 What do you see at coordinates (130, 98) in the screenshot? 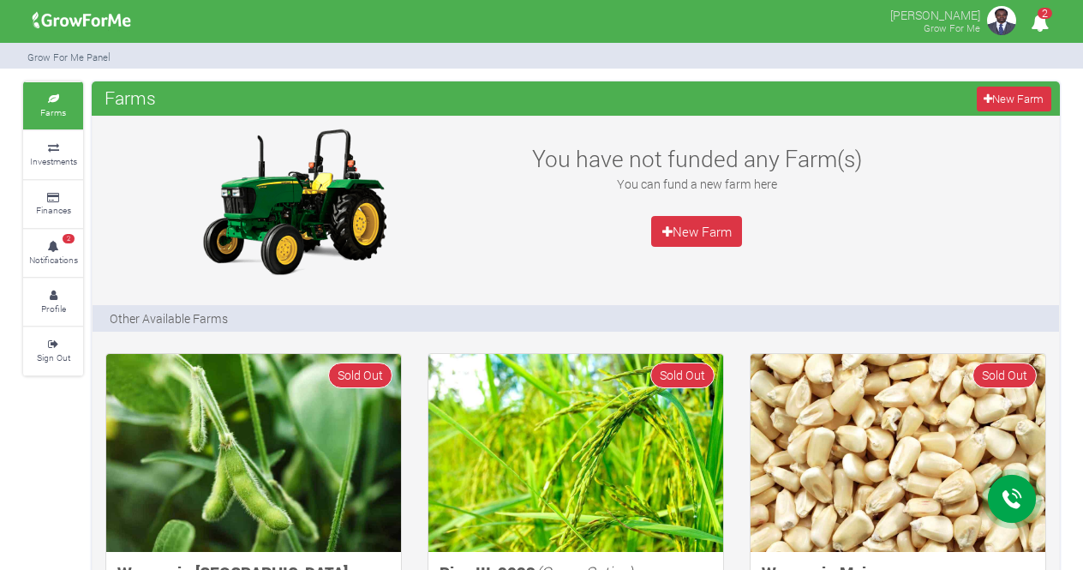
I see `span: Farms` at bounding box center [130, 98].